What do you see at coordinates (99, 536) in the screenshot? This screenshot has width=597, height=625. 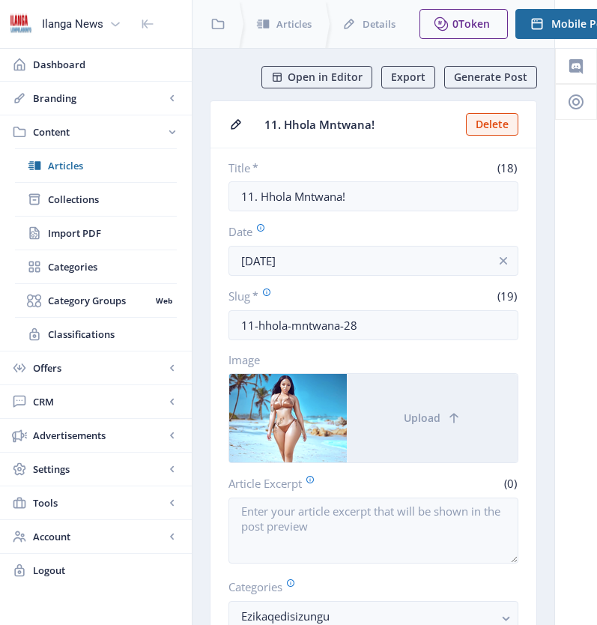 I see `span: Account` at bounding box center [99, 536].